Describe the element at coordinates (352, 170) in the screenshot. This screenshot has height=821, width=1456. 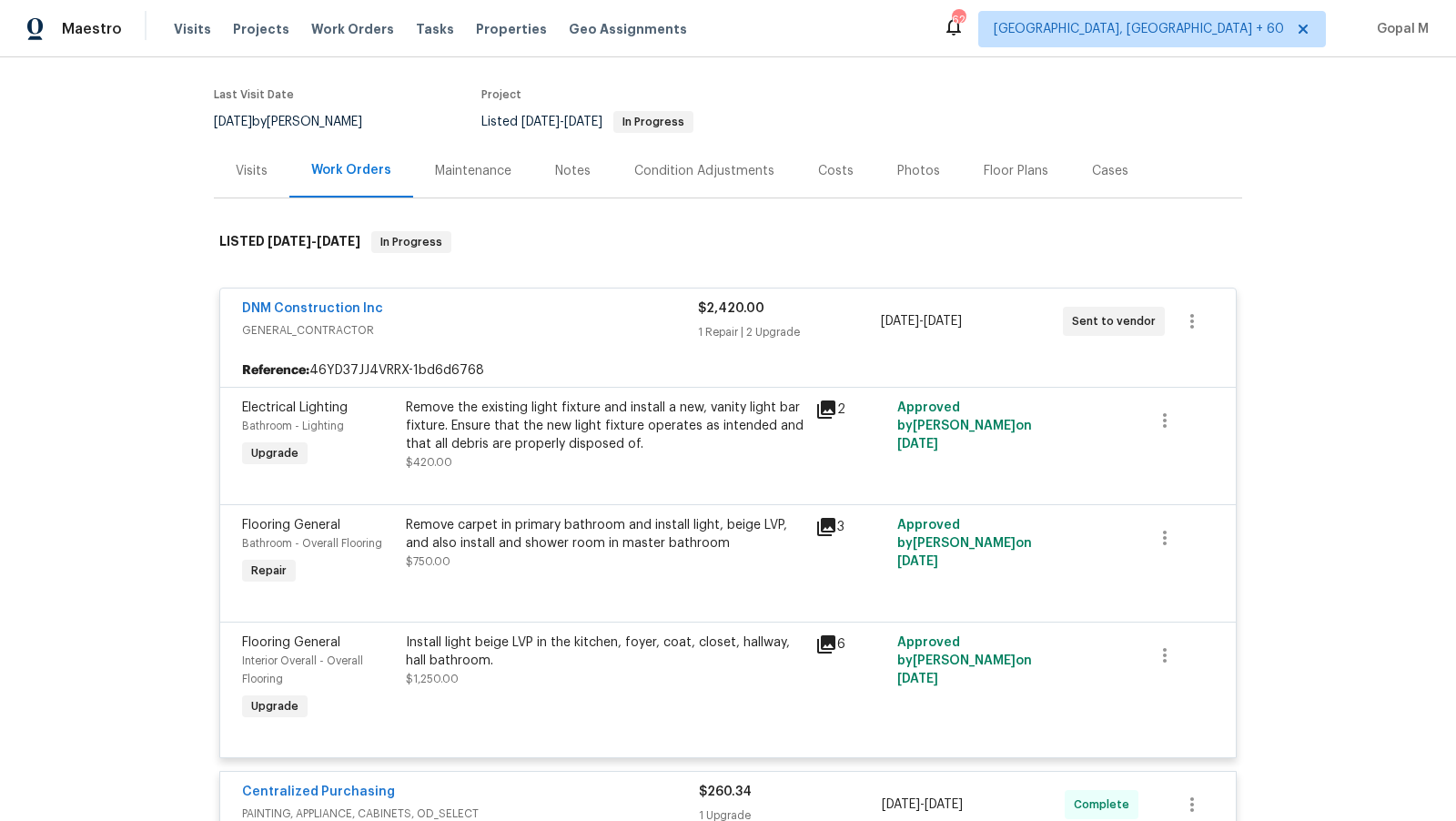
I see `div: Work Orders` at that location.